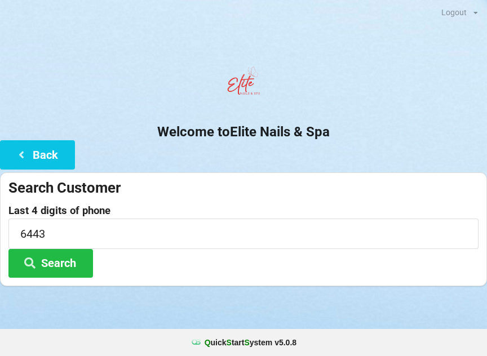  What do you see at coordinates (207, 343) in the screenshot?
I see `span: Q` at bounding box center [207, 343].